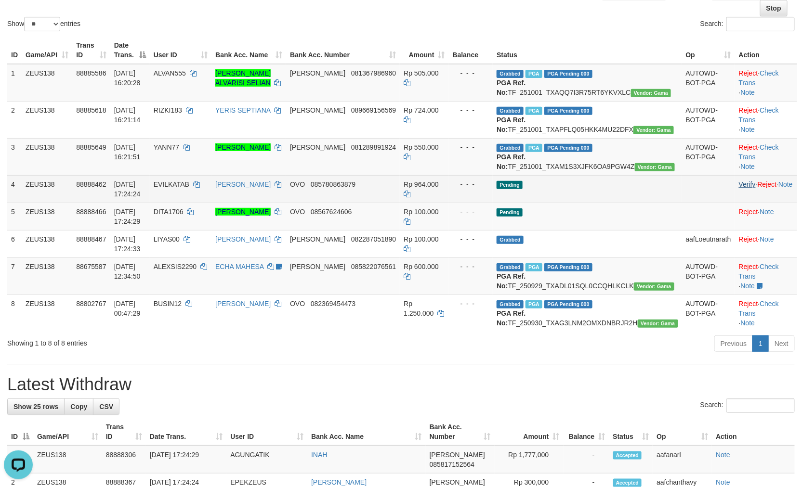  I want to click on span: Grabbed, so click(510, 304).